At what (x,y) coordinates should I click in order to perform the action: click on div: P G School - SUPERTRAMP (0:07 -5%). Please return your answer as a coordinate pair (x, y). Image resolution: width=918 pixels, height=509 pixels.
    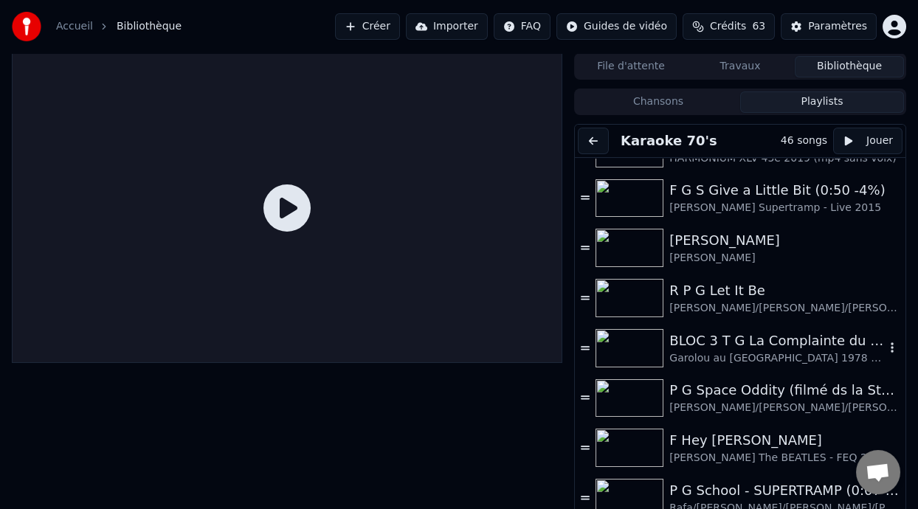
    Looking at the image, I should click on (785, 491).